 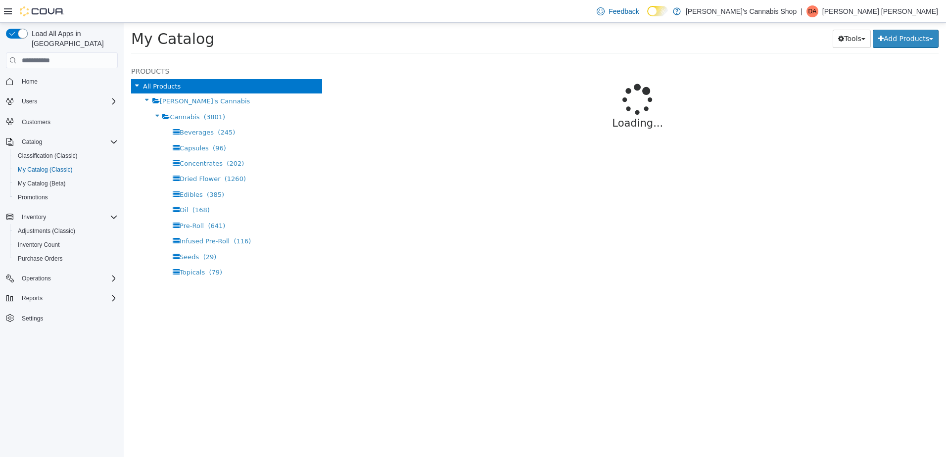 What do you see at coordinates (62, 318) in the screenshot?
I see `button: Settings` at bounding box center [62, 318].